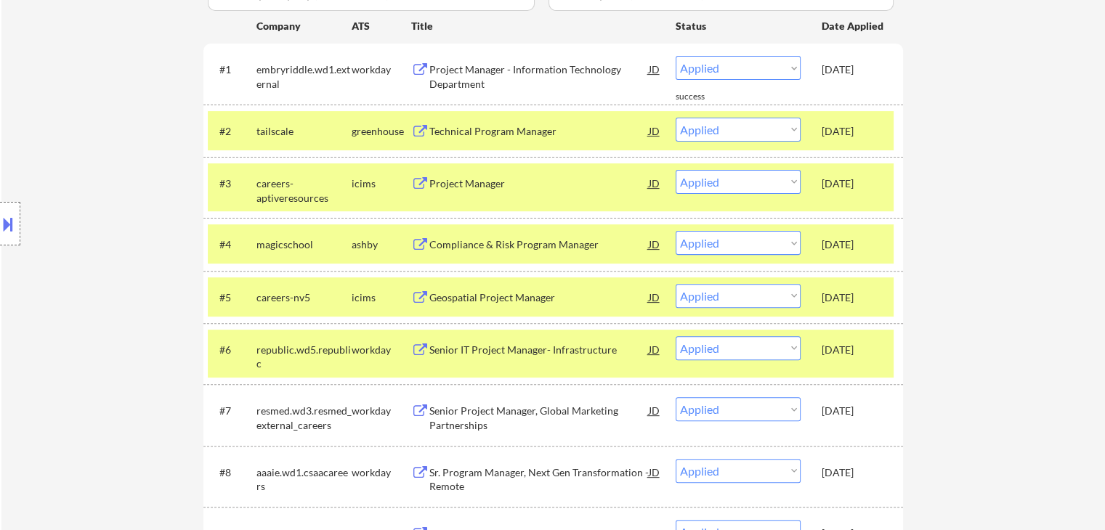 The height and width of the screenshot is (530, 1105). Describe the element at coordinates (738, 25) in the screenshot. I see `div: Status` at that location.